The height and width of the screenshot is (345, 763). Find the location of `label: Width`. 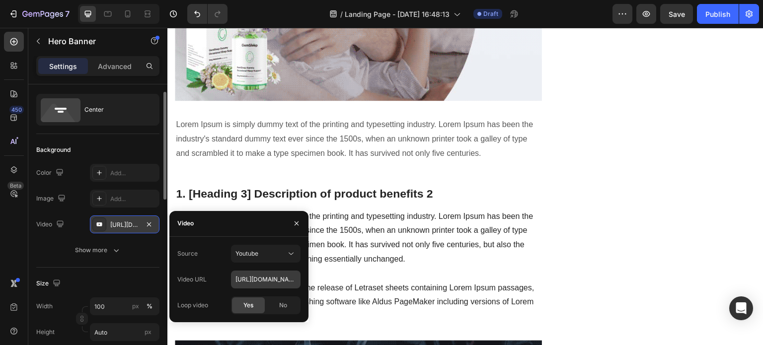

label: Width is located at coordinates (44, 307).